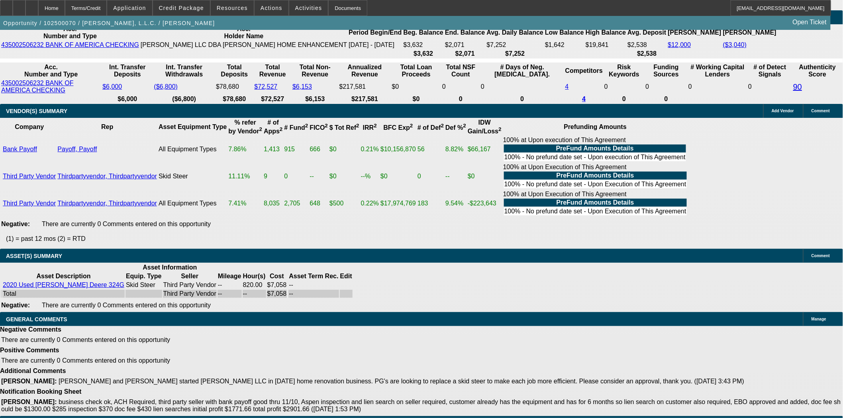 The width and height of the screenshot is (843, 418). I want to click on td: All Equipment Types, so click(192, 149).